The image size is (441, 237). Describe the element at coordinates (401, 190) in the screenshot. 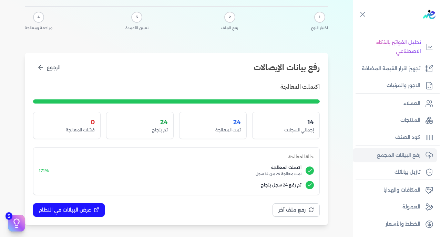

I see `p: المكافات والهدايا` at that location.